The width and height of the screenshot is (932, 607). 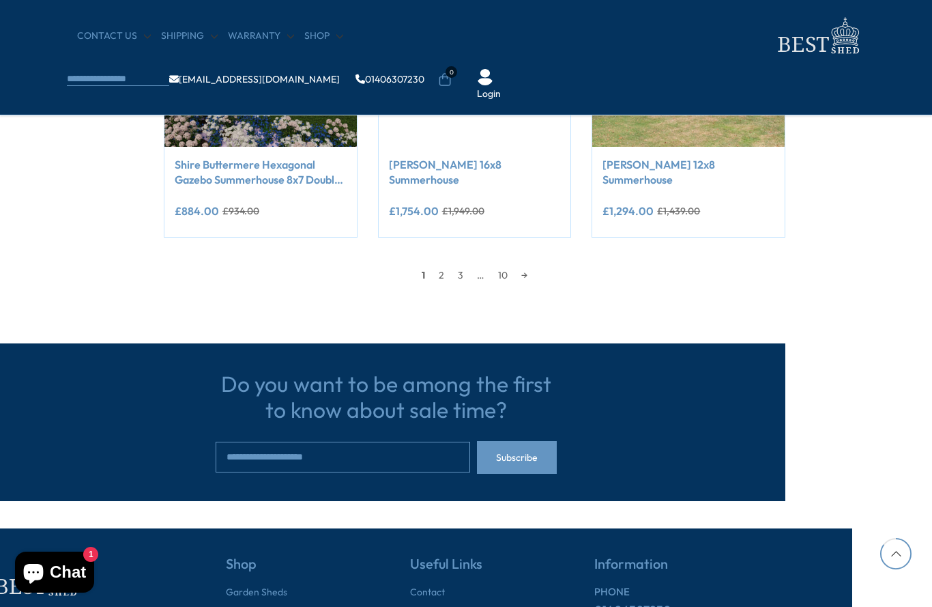 What do you see at coordinates (390, 79) in the screenshot?
I see `a: 01406307230` at bounding box center [390, 79].